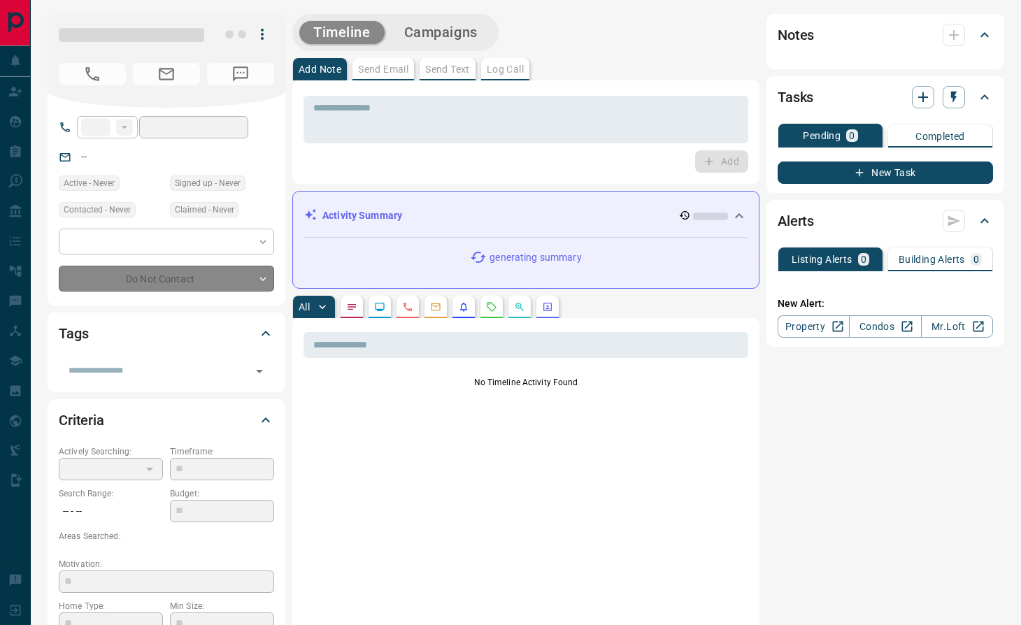 The image size is (1021, 625). I want to click on p: Completed, so click(940, 136).